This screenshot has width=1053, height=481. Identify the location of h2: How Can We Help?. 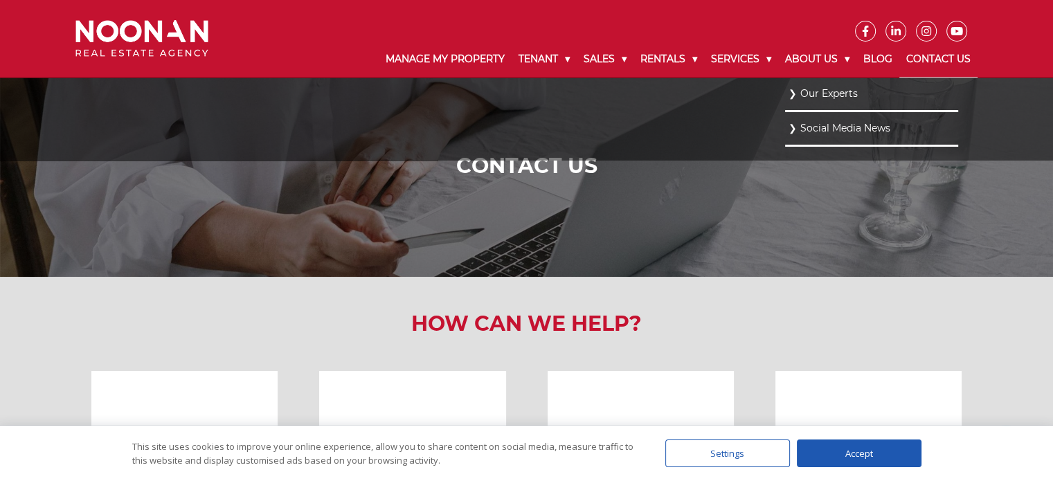
(526, 324).